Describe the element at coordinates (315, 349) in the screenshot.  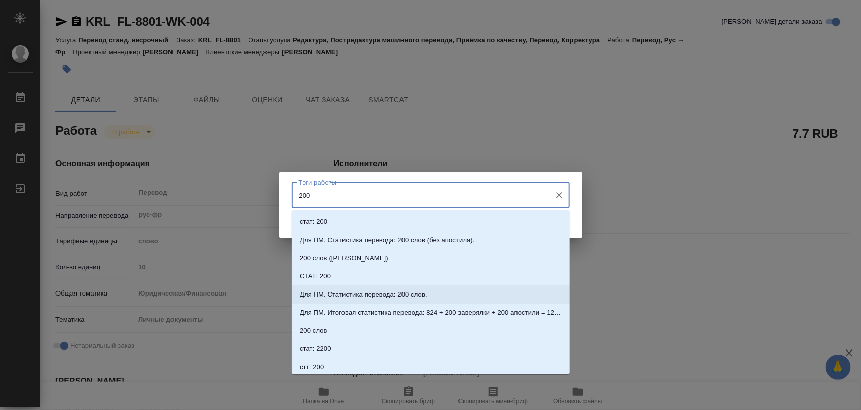
I see `p: стат: 2200` at that location.